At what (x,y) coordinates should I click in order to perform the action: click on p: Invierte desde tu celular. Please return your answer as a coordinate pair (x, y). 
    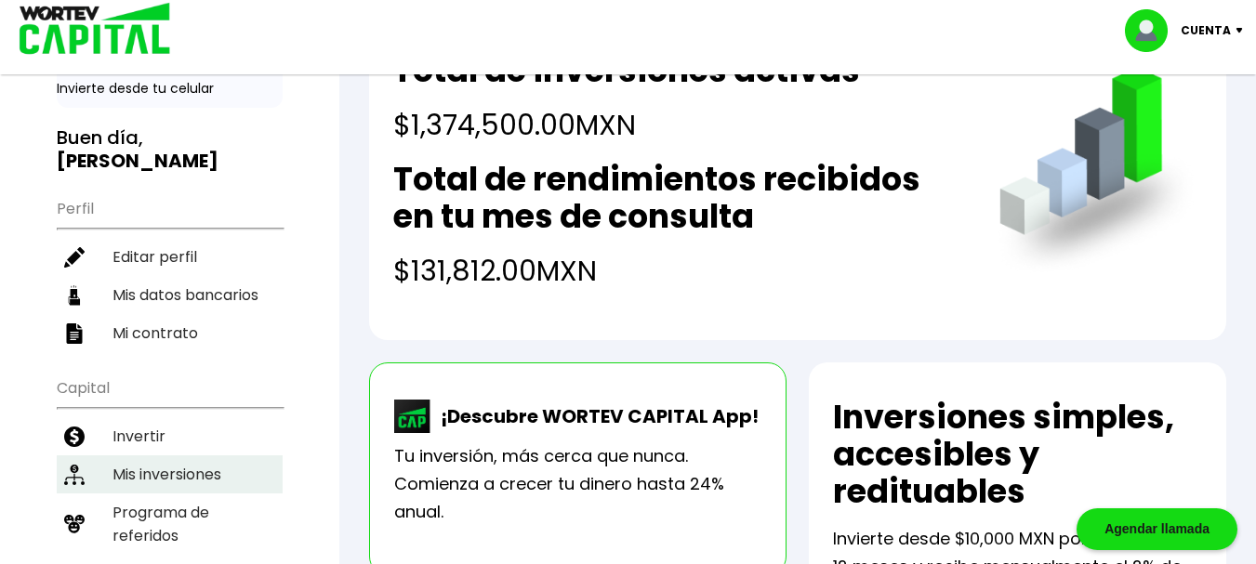
    Looking at the image, I should click on (169, 88).